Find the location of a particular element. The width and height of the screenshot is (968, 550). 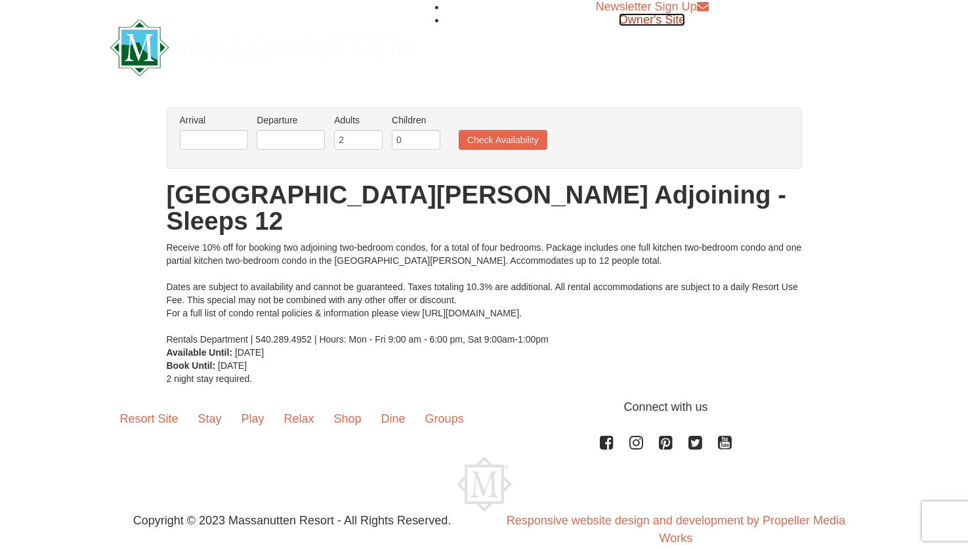

label: Children is located at coordinates (416, 120).